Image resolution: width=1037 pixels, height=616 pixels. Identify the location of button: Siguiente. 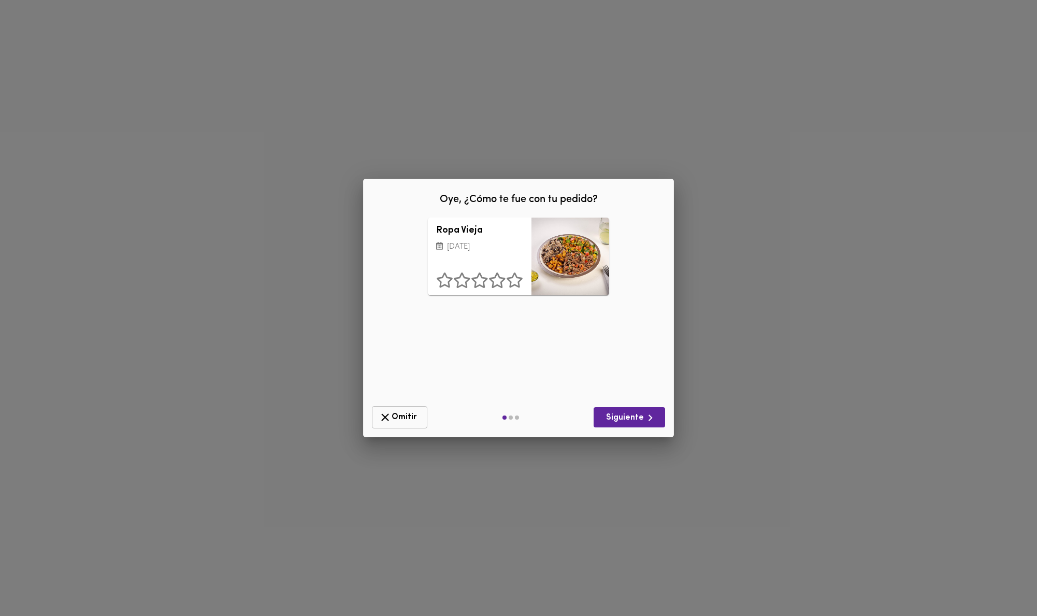
(629, 417).